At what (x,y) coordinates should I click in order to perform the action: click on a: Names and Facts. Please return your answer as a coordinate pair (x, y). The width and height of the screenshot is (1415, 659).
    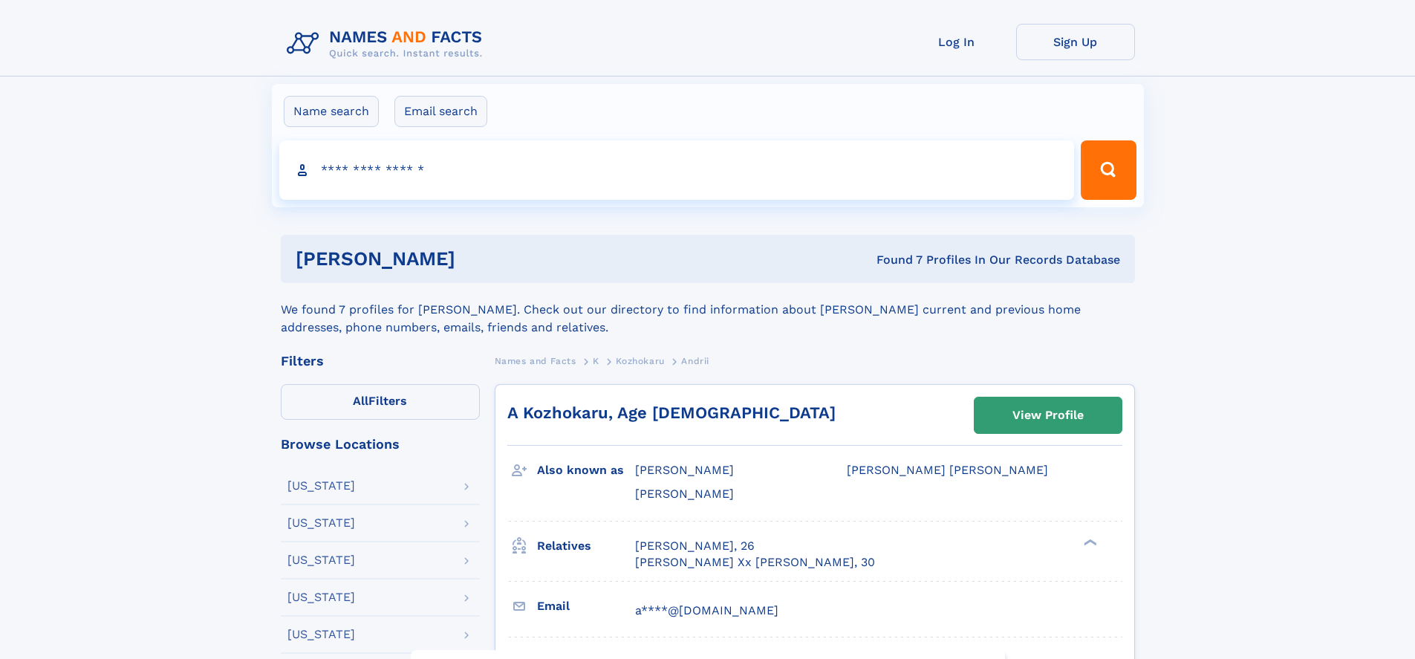
    Looking at the image, I should click on (535, 360).